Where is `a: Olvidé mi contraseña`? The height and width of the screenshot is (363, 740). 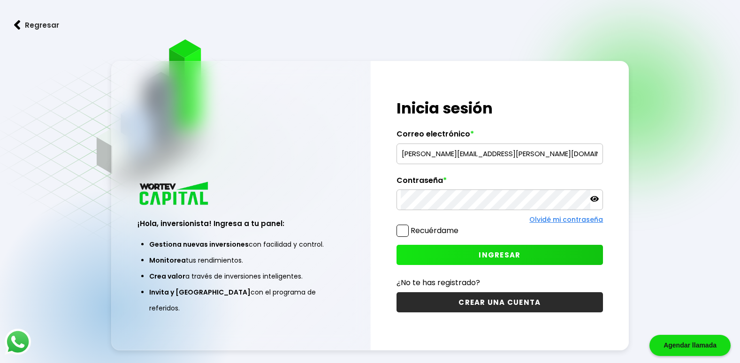
a: Olvidé mi contraseña is located at coordinates (566, 220).